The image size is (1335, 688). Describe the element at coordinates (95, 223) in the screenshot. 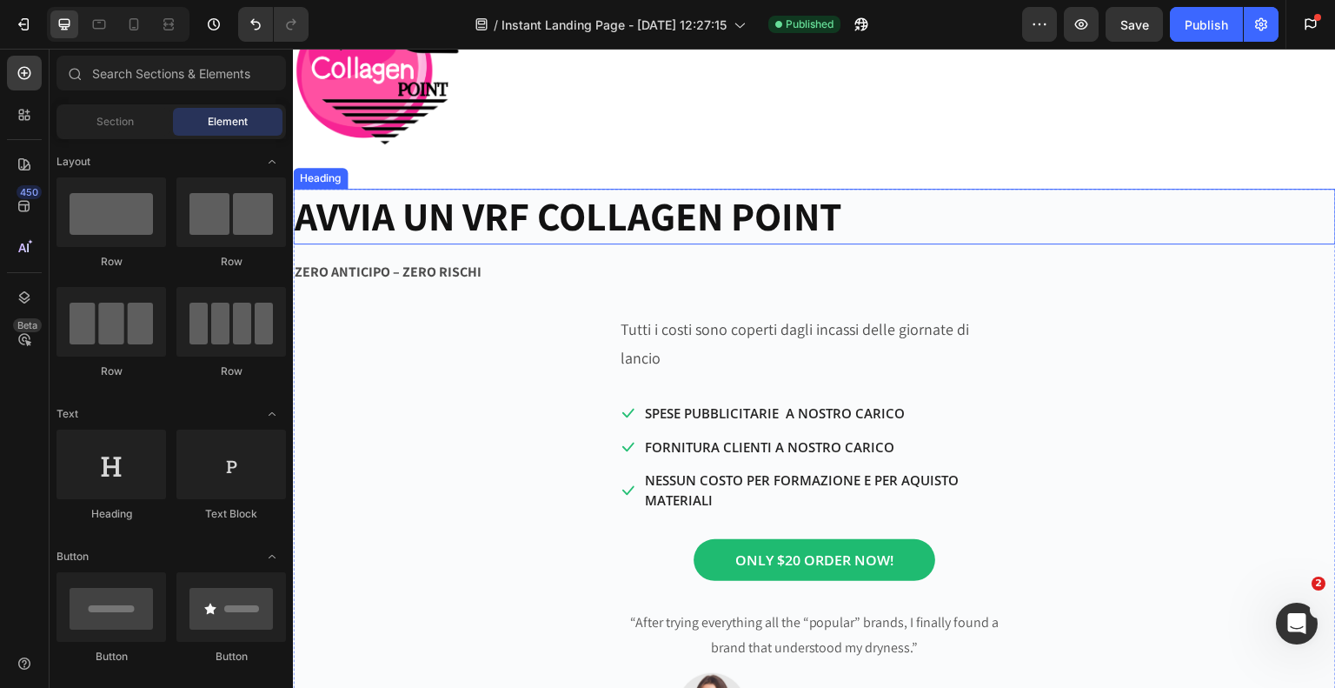

I see `strong: ZERO ANTICIPO – ZERO RISCHI` at that location.